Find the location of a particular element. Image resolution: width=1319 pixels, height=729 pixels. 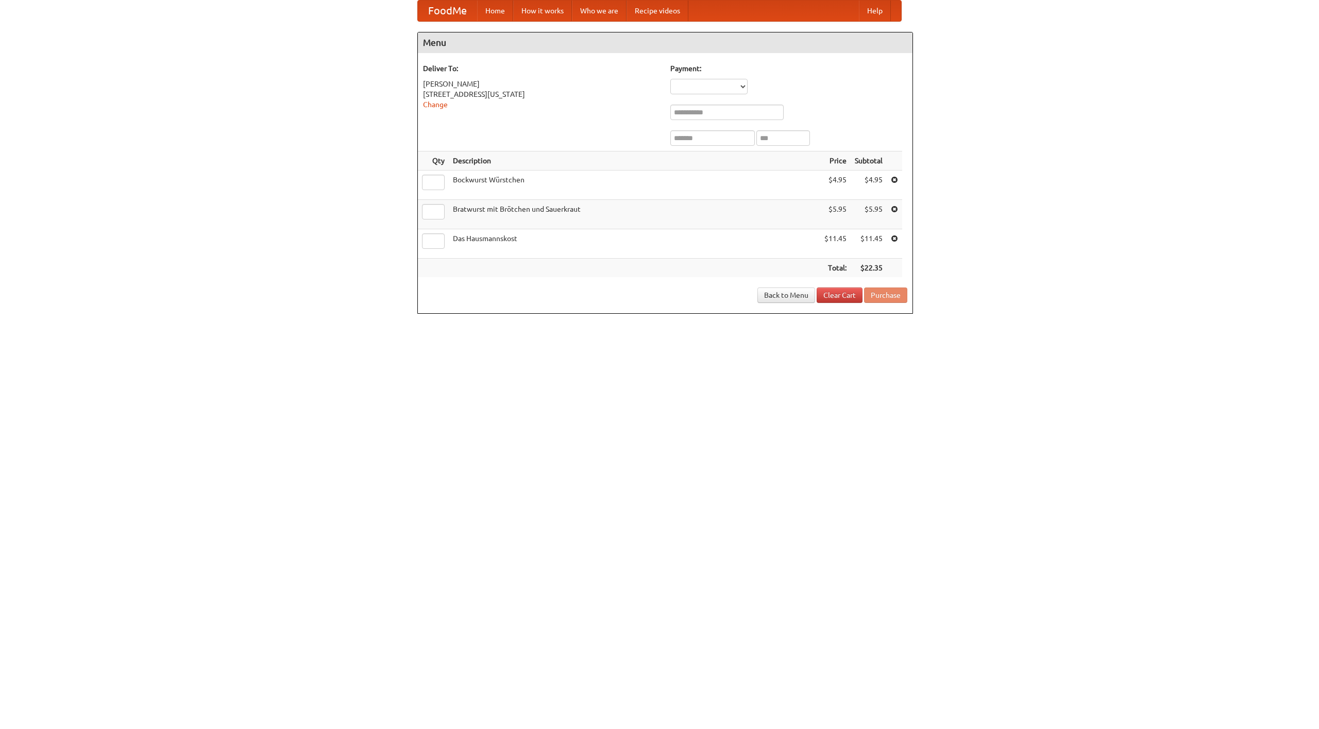

td: Bockwurst Würstchen is located at coordinates (634, 185).